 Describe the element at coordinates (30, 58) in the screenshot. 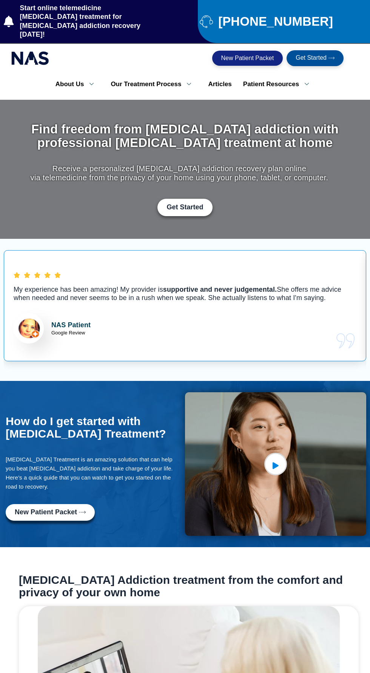

I see `img: national addiction specialists online suboxone clinic - logo` at that location.